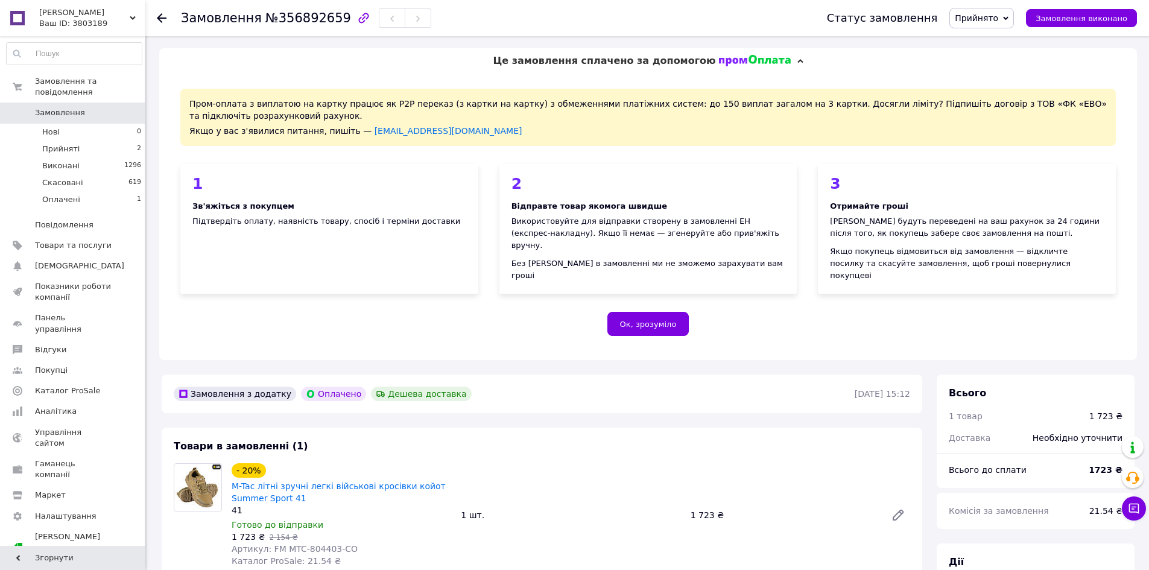 The height and width of the screenshot is (570, 1149). I want to click on span: Скасовані, so click(63, 183).